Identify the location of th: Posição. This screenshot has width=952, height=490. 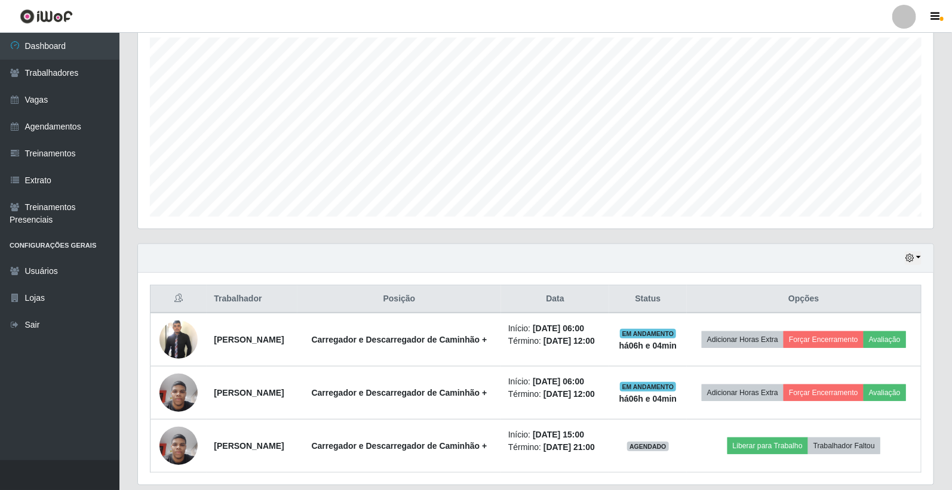
(399, 299).